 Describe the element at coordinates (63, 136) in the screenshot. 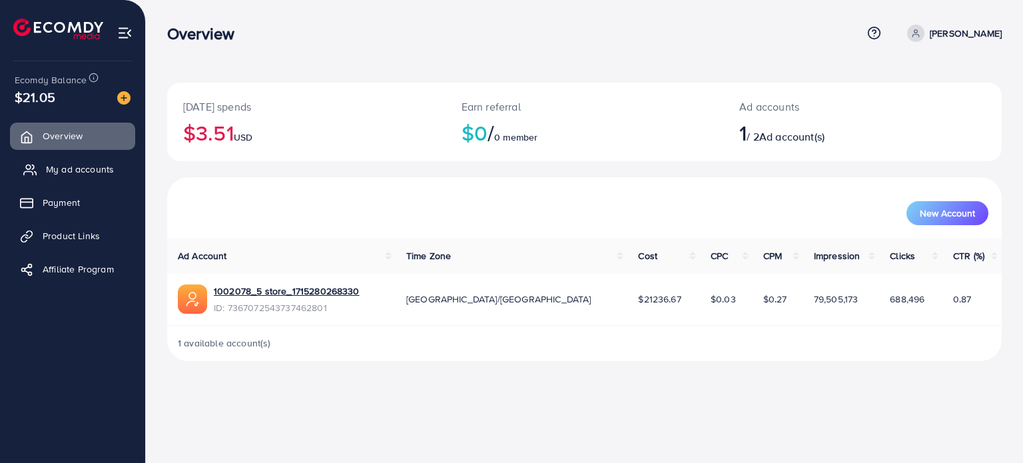

I see `span: Overview` at that location.